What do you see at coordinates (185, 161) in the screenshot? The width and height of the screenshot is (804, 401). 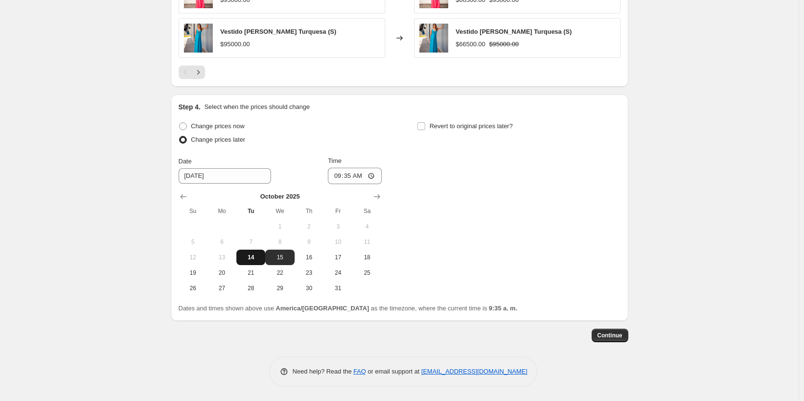 I see `span: Date` at bounding box center [185, 161].